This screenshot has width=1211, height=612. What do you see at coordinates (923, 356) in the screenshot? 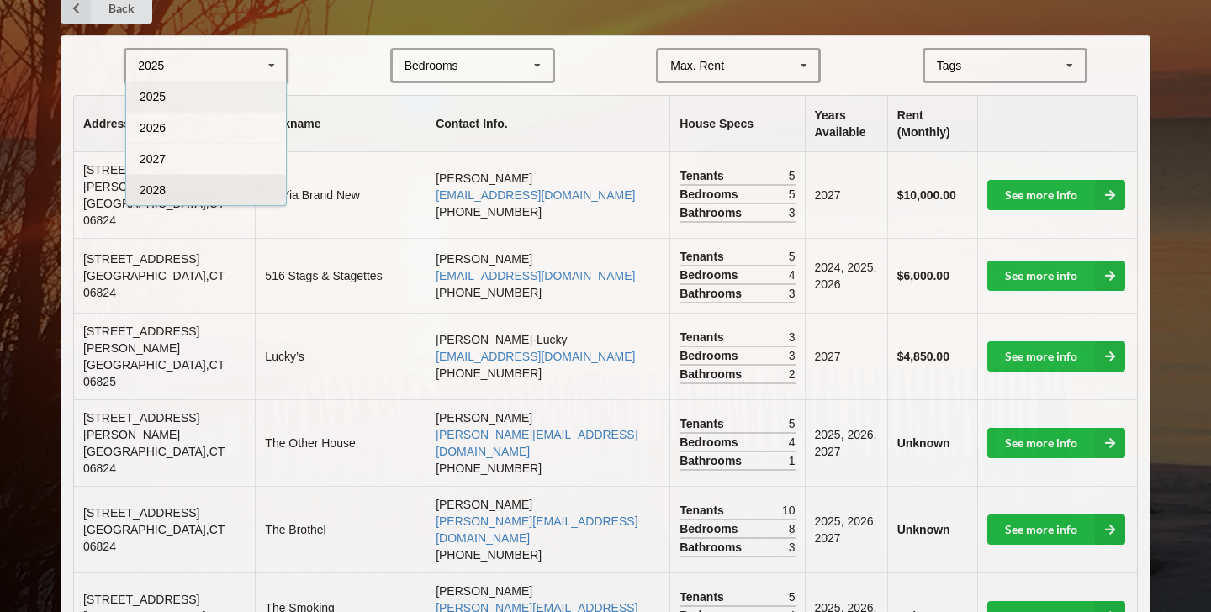
I see `b: $4,850.00` at bounding box center [923, 356].